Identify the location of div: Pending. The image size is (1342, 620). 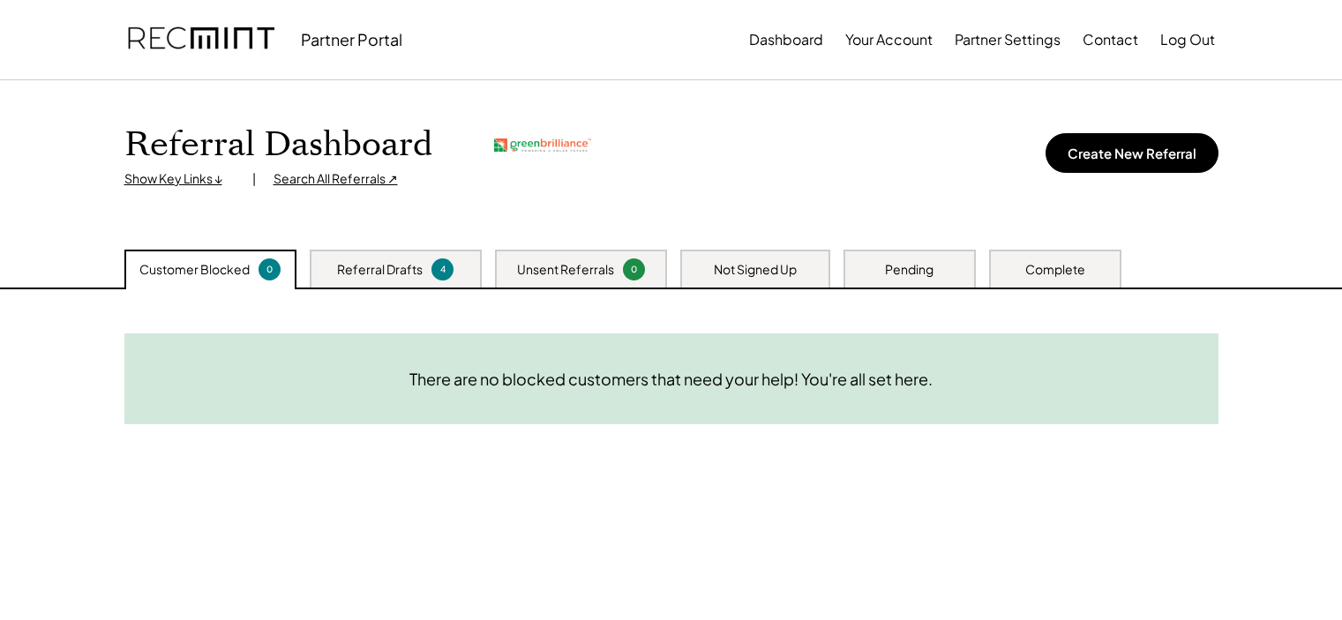
(909, 270).